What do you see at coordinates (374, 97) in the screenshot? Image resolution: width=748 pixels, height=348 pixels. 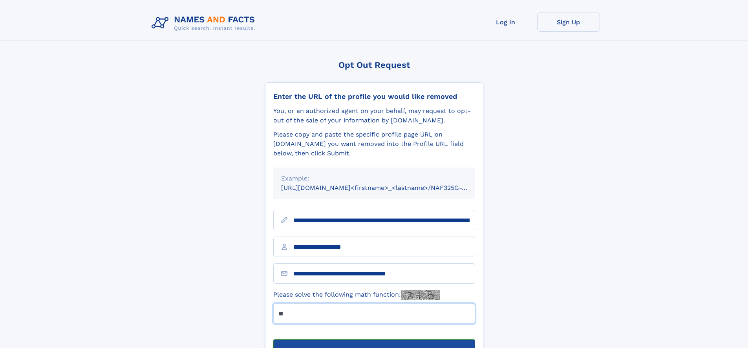 I see `div: Enter the URL of the profile you would like removed` at bounding box center [374, 97].